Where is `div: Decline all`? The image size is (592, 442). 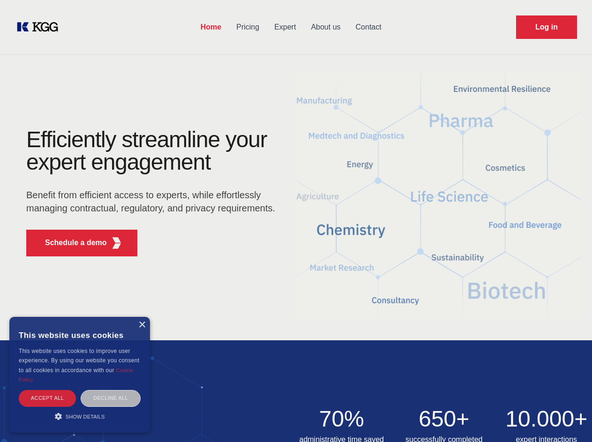
div: Decline all is located at coordinates (111, 398).